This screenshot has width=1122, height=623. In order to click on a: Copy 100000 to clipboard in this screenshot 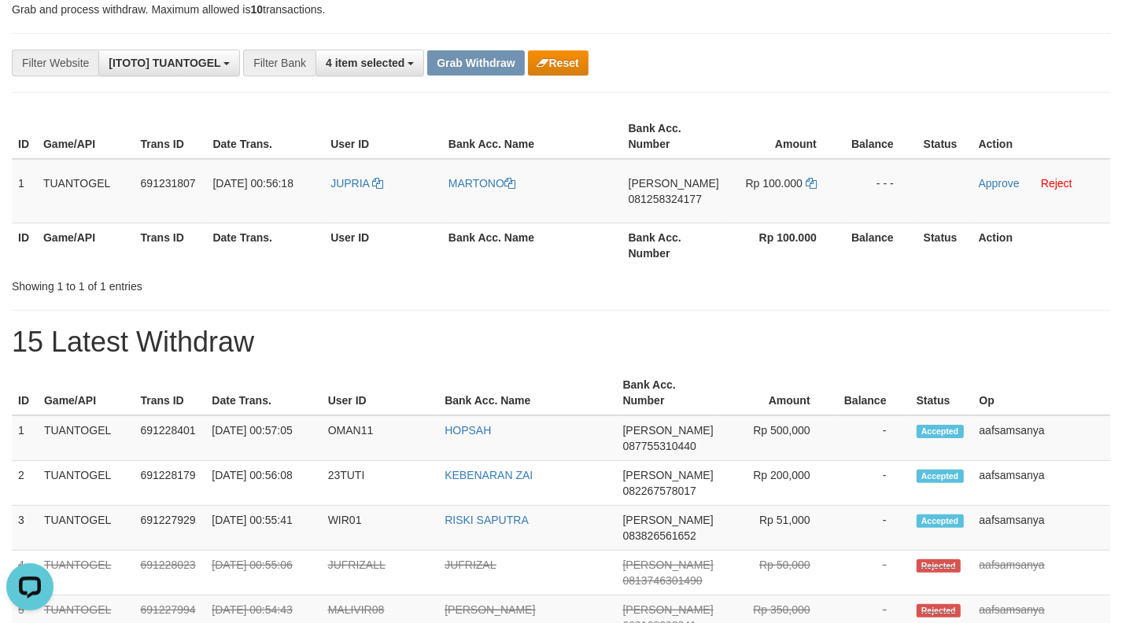, I will do `click(811, 183)`.